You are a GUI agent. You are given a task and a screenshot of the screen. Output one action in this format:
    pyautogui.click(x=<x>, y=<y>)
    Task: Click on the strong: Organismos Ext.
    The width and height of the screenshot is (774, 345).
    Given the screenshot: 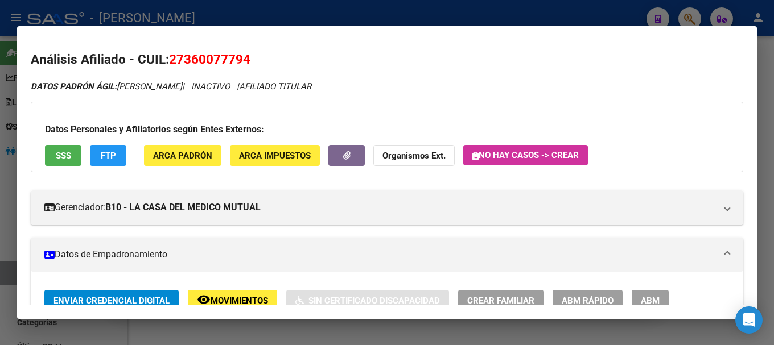 What is the action you would take?
    pyautogui.click(x=414, y=156)
    